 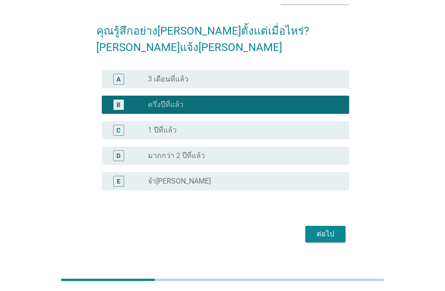 What do you see at coordinates (118, 104) in the screenshot?
I see `div: B` at bounding box center [118, 104].